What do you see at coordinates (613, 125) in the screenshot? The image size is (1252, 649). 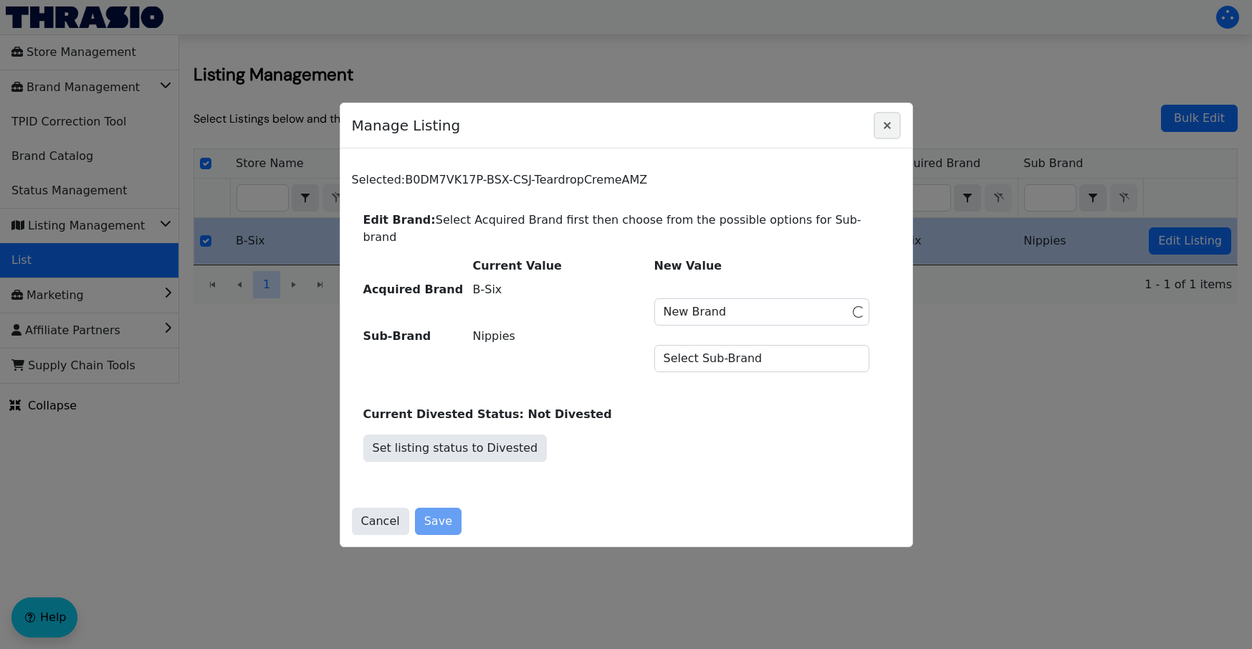 I see `span: Manage Listing` at bounding box center [613, 125].